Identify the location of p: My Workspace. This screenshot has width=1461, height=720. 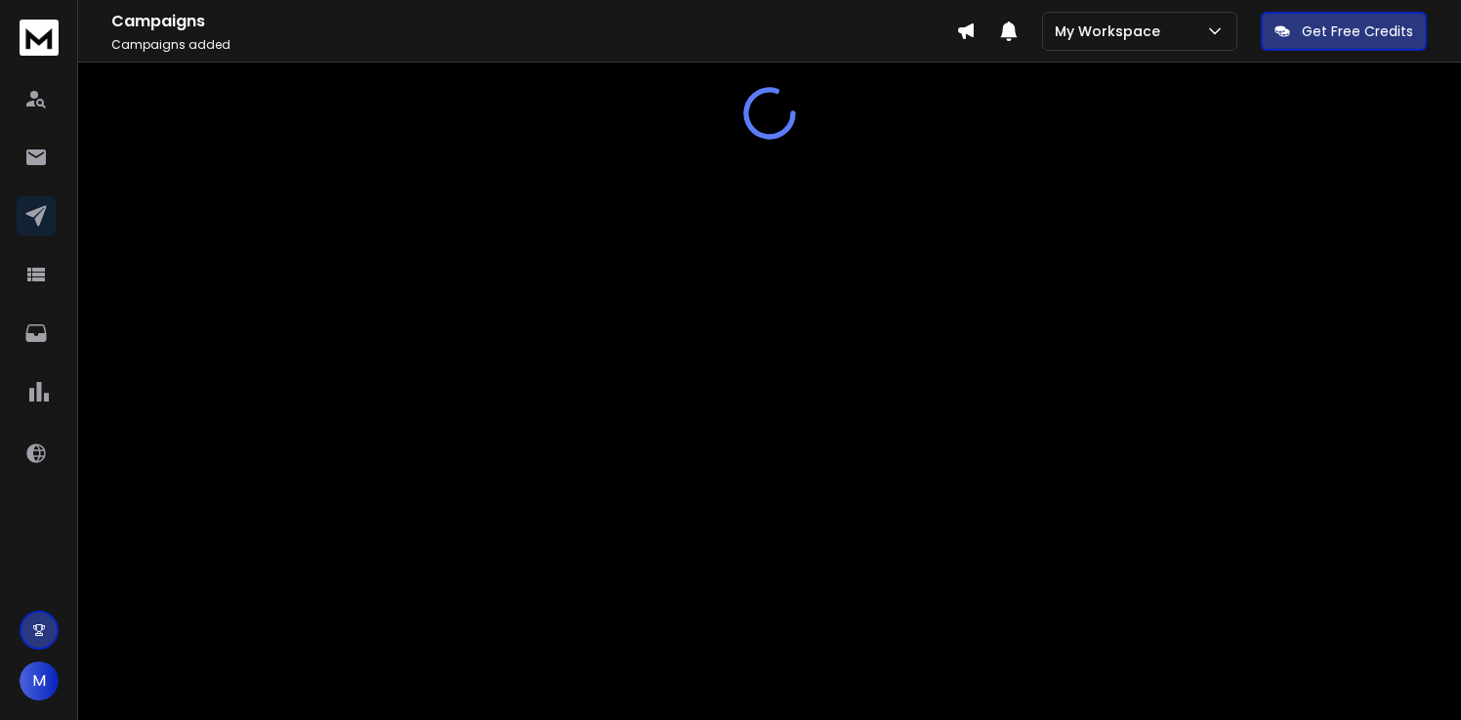
(1111, 31).